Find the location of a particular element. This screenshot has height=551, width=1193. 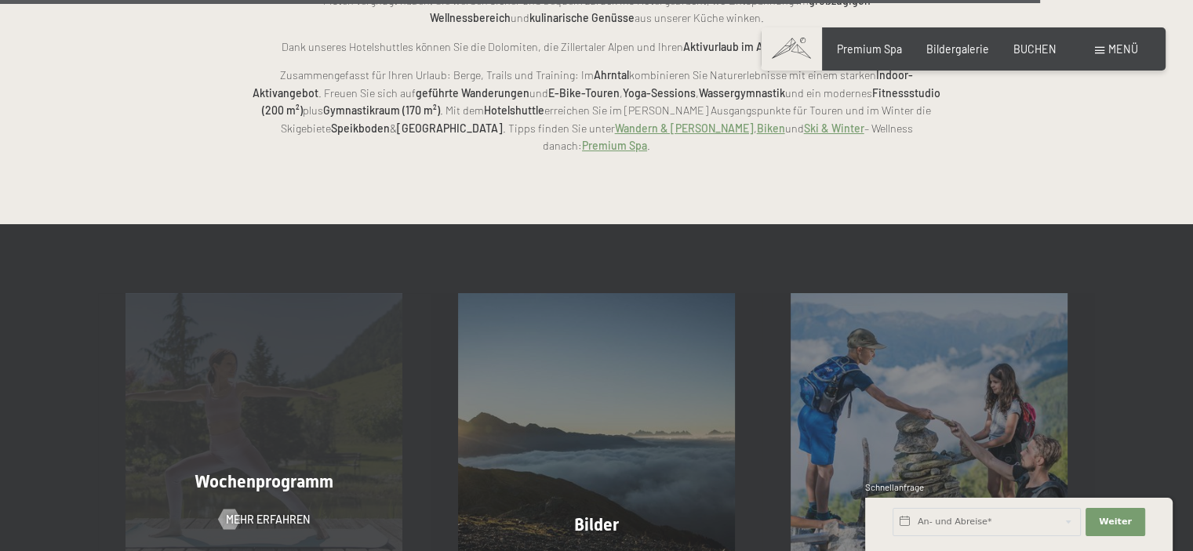

span: Bildergalerie is located at coordinates (958, 49).